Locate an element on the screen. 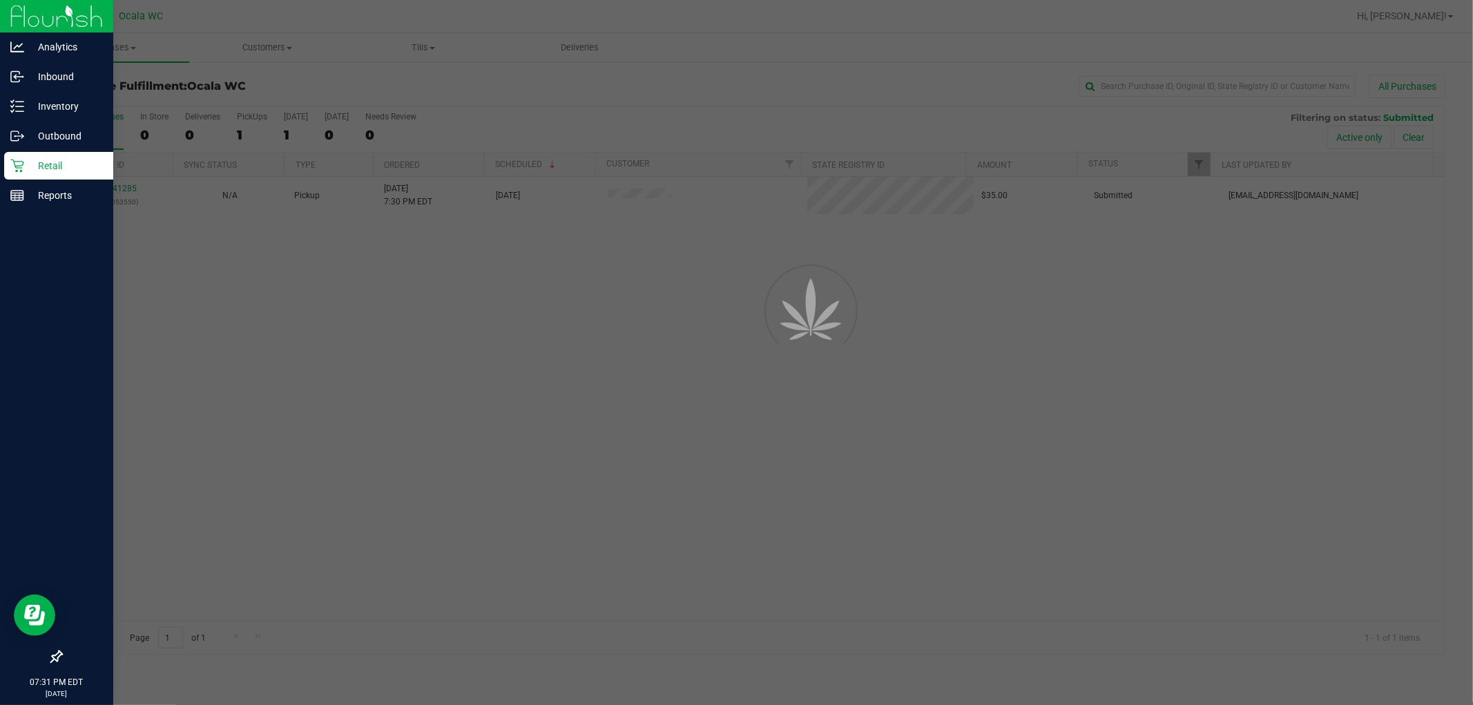 The width and height of the screenshot is (1473, 705). inline-svg: Outbound is located at coordinates (17, 136).